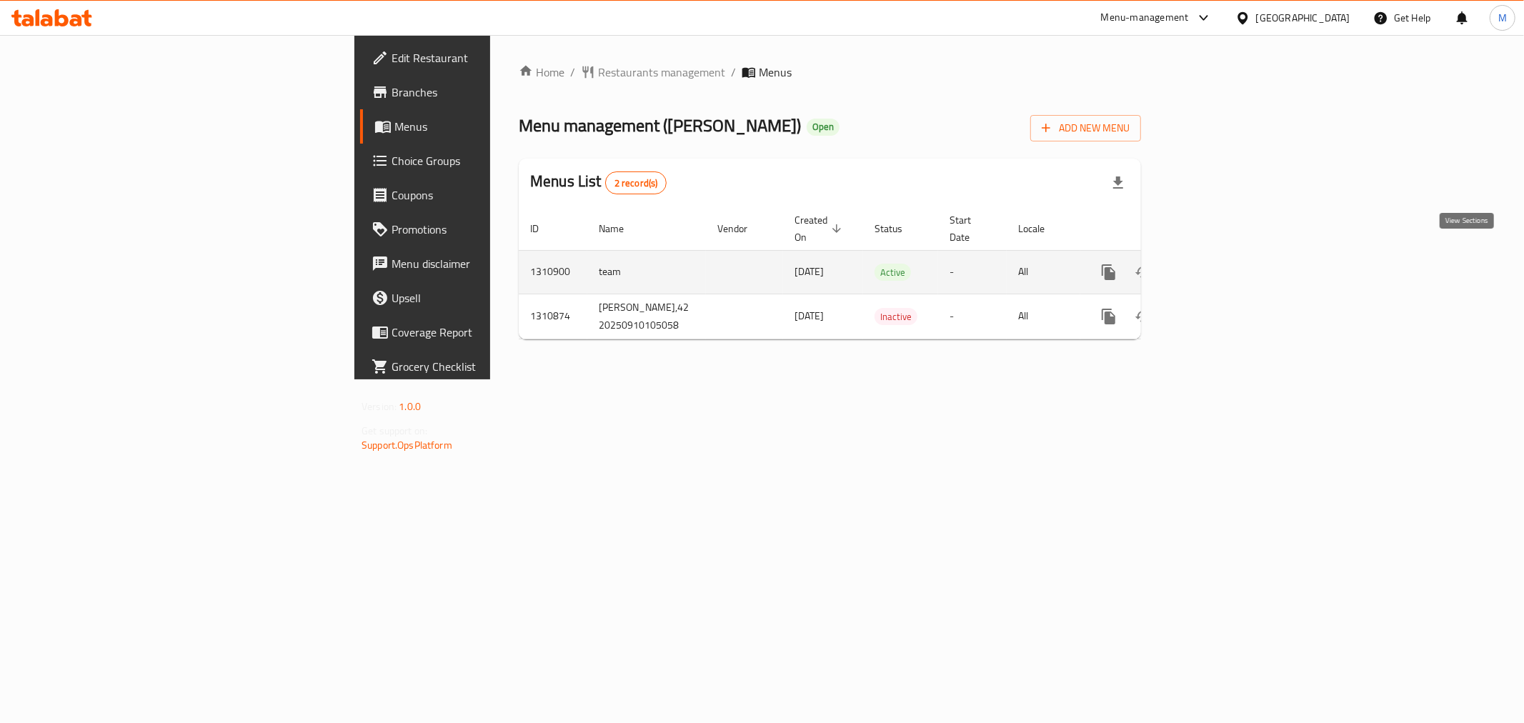  Describe the element at coordinates (880, 273) in the screenshot. I see `table: enhanced table` at that location.